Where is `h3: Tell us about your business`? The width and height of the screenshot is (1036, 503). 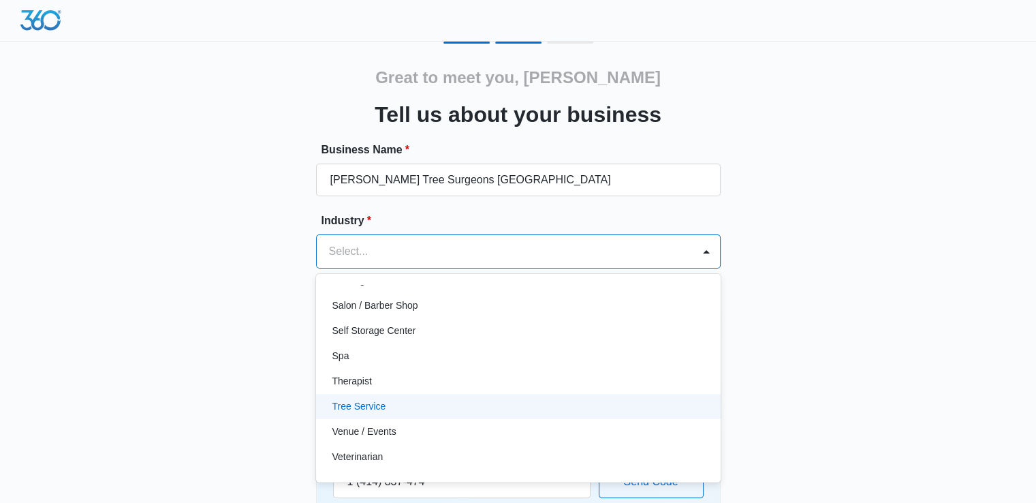
h3: Tell us about your business is located at coordinates (518, 114).